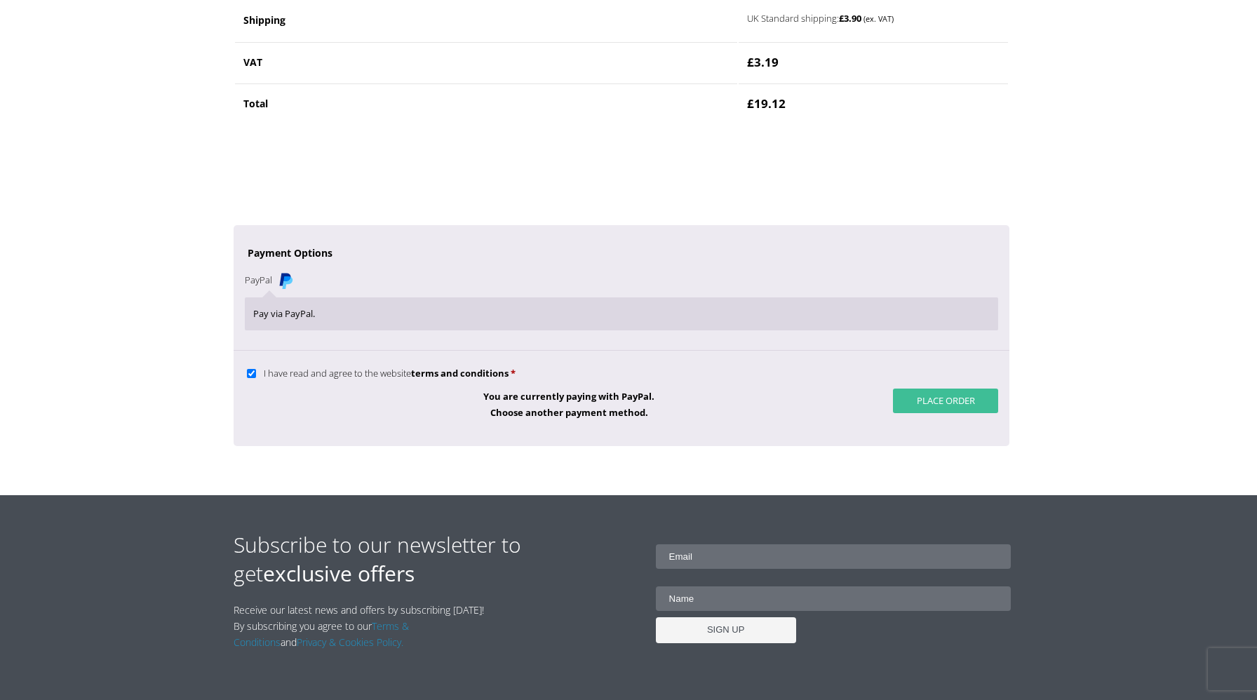 This screenshot has width=1257, height=700. What do you see at coordinates (833, 598) in the screenshot?
I see `input: Name` at bounding box center [833, 598].